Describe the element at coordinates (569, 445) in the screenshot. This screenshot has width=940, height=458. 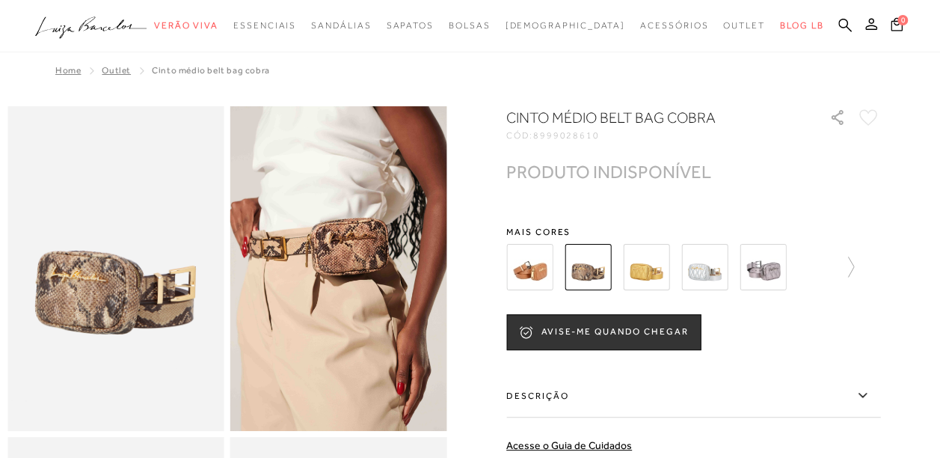
I see `a: Acesse o Guia de Cuidados` at that location.